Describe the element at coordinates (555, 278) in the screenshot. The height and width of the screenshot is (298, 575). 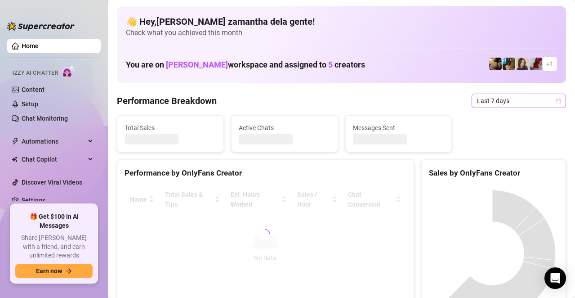
I see `div: Open Intercom Messenger` at that location.